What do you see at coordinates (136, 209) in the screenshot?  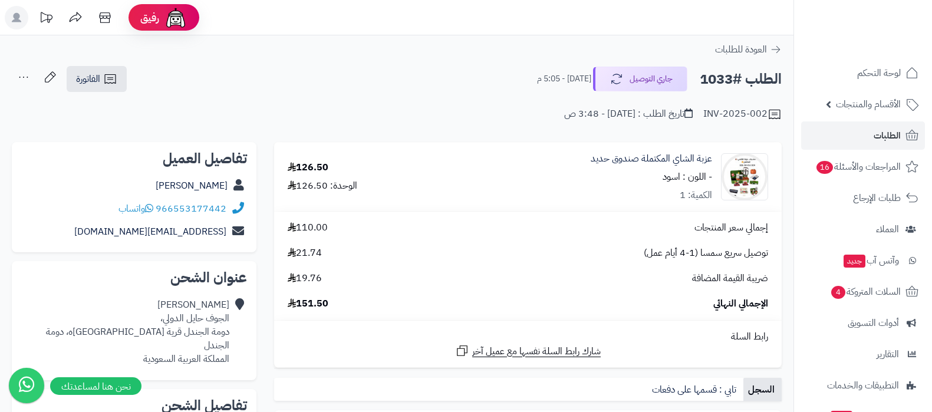 I see `a: واتساب` at bounding box center [136, 209].